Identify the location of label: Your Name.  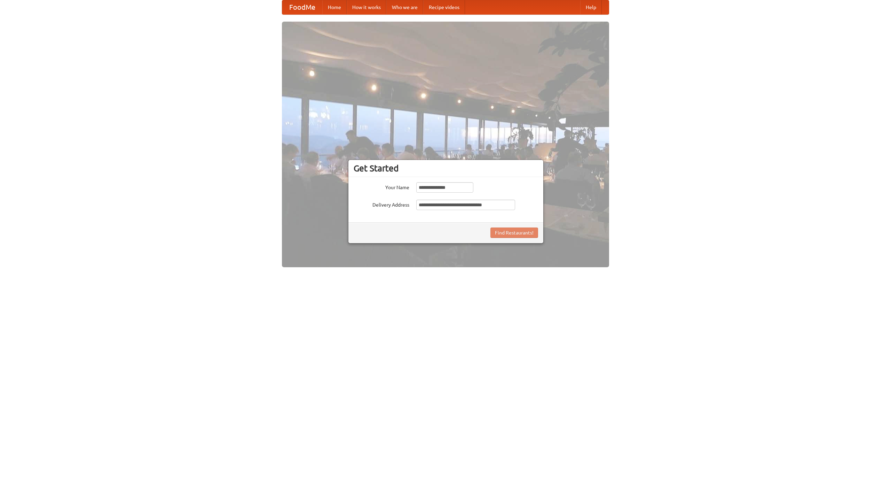
(382, 186).